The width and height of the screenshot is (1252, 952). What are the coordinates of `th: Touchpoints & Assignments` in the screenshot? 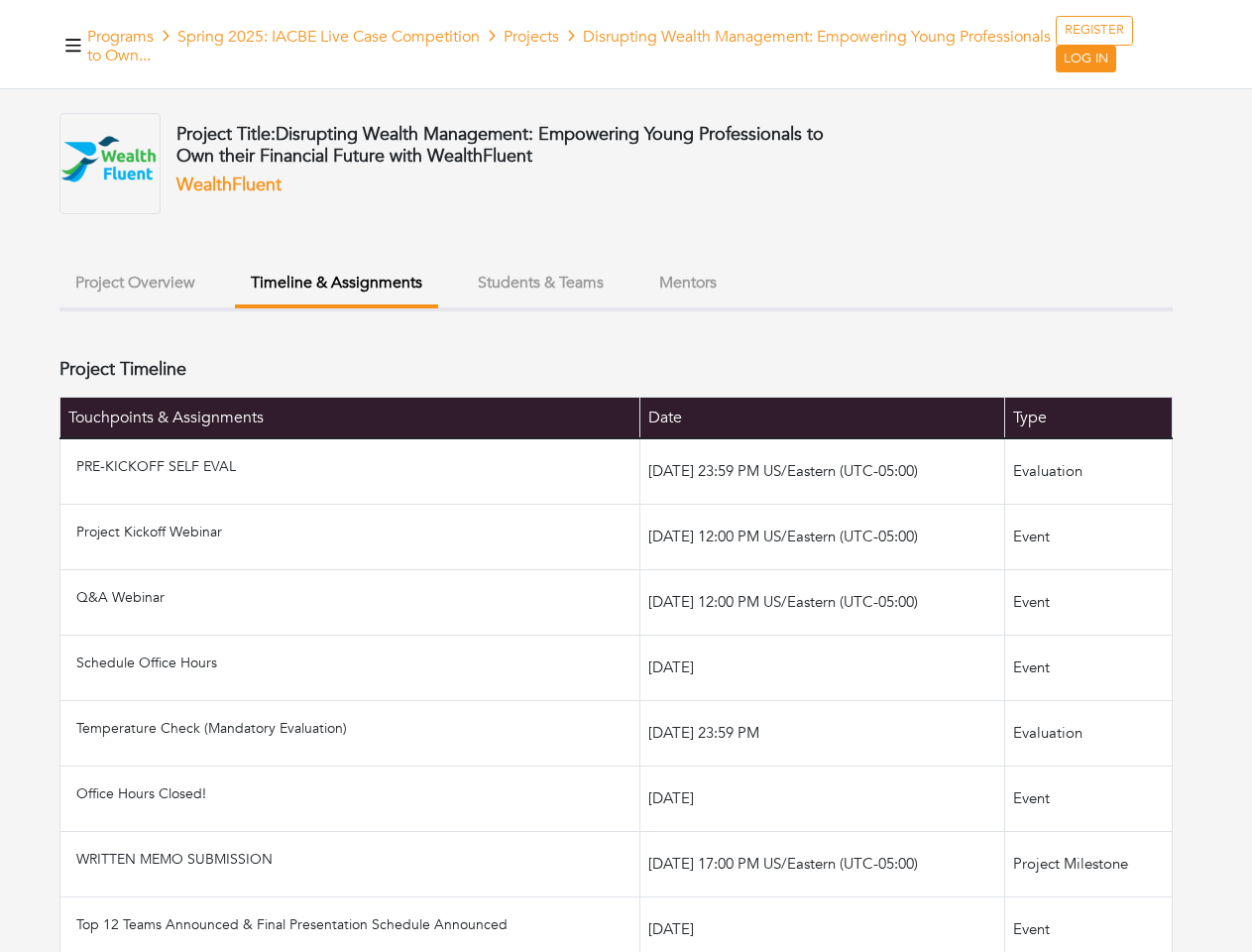 It's located at (350, 417).